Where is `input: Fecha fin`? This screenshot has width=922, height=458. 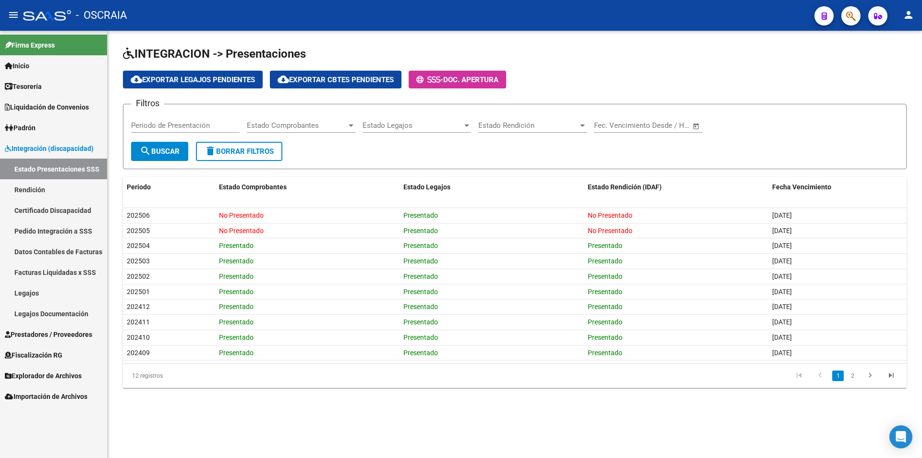
input: Fecha fin is located at coordinates (665, 125).